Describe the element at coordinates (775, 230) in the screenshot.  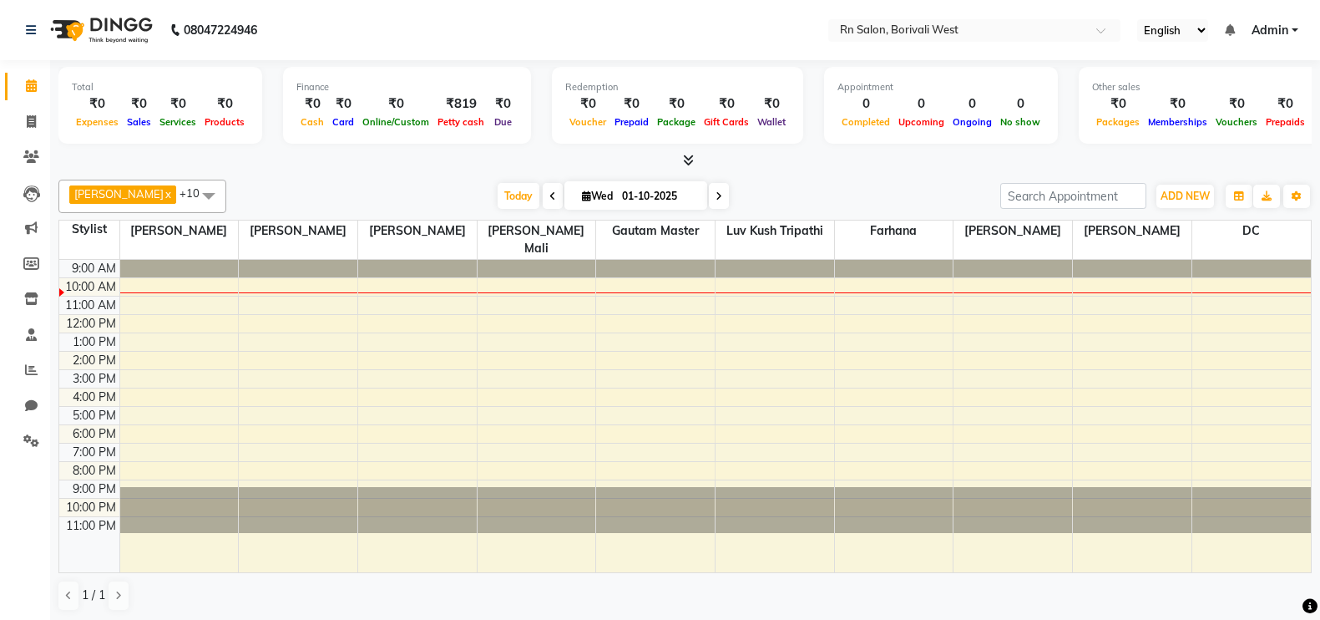
I see `span: Luv kush tripathi` at that location.